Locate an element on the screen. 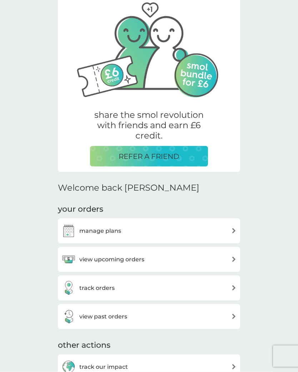 The width and height of the screenshot is (298, 372). h3: view upcoming orders is located at coordinates (112, 259).